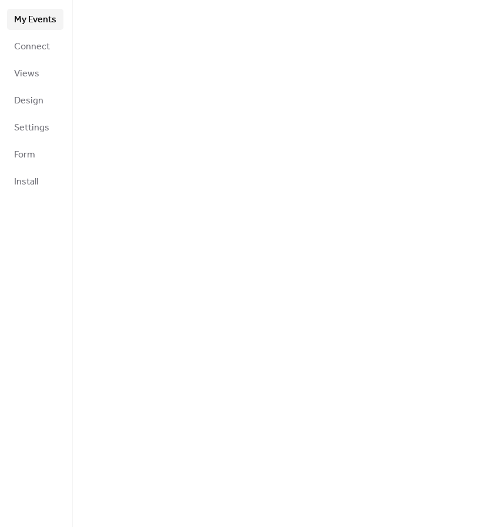  I want to click on span: My Events, so click(35, 20).